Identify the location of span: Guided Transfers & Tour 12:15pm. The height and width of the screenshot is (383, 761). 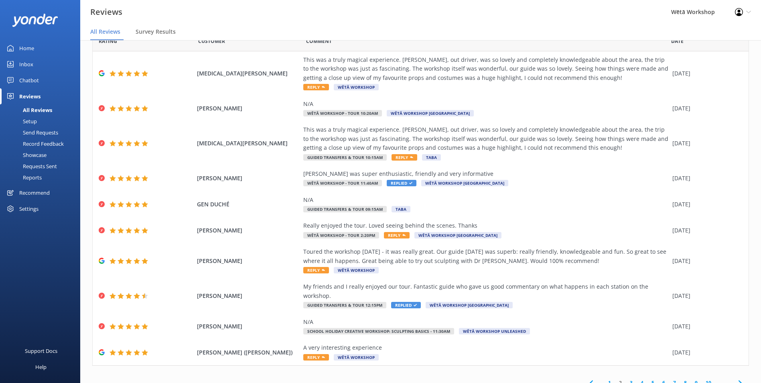
(345, 305).